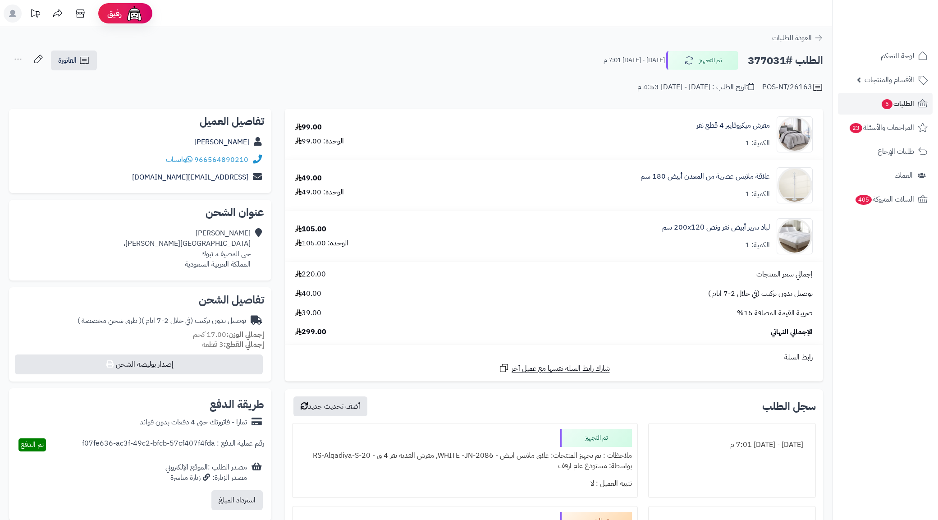  What do you see at coordinates (886, 128) in the screenshot?
I see `a: المراجعات والأسئلة23` at bounding box center [886, 128].